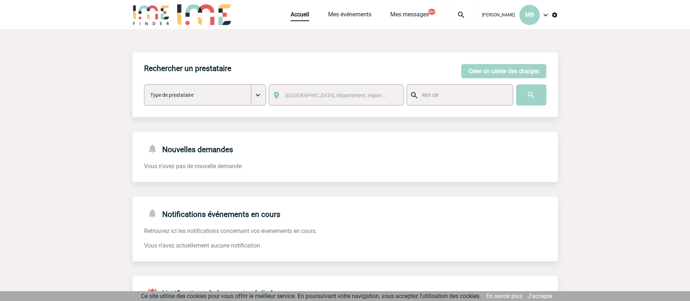  I want to click on h4: Nouvelles demandes, so click(189, 148).